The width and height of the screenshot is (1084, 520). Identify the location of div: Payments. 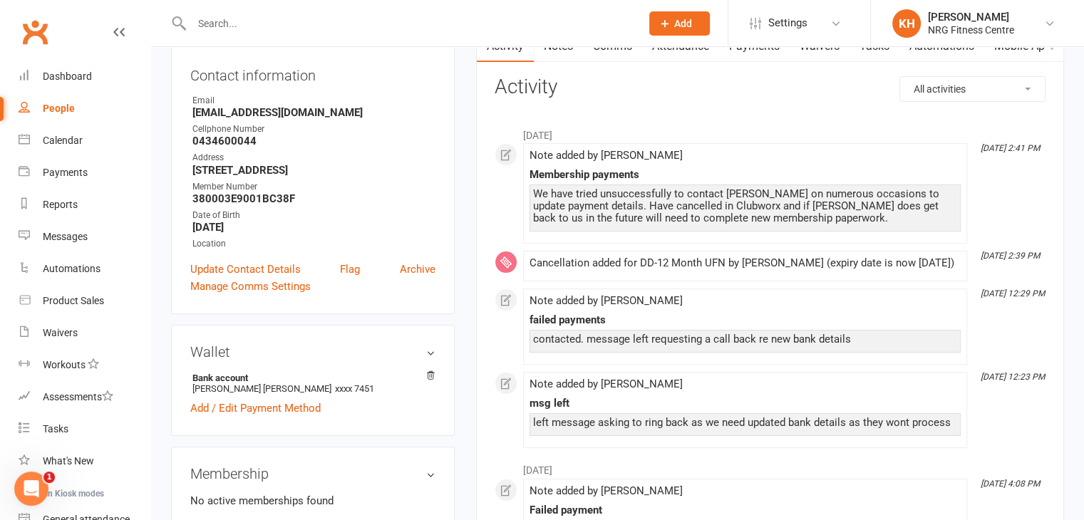
(65, 172).